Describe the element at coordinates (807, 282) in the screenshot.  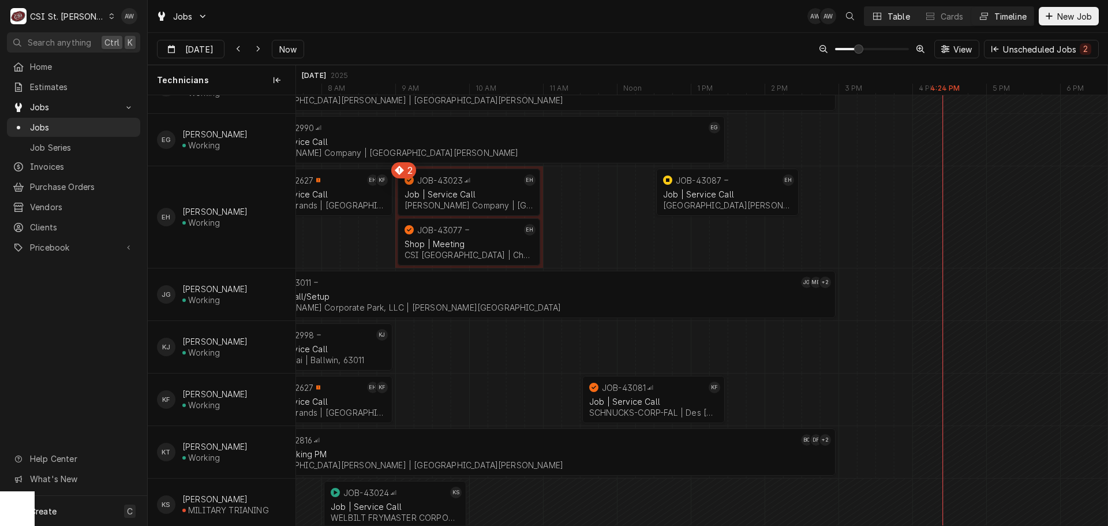
I see `div: Jeff George's Avatar` at that location.